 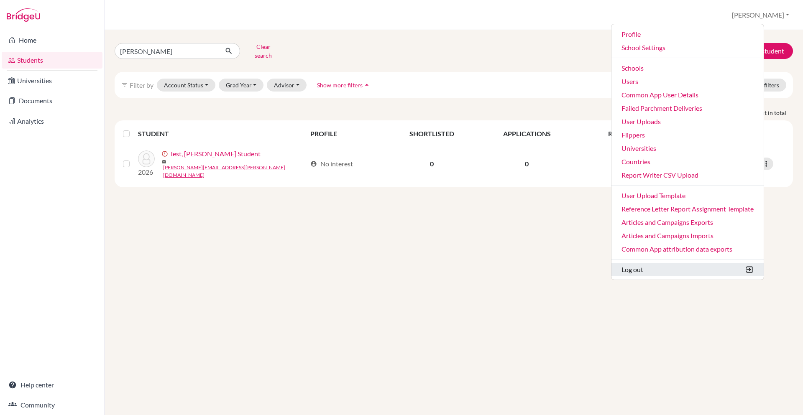 I want to click on button: Grad Year, so click(x=241, y=85).